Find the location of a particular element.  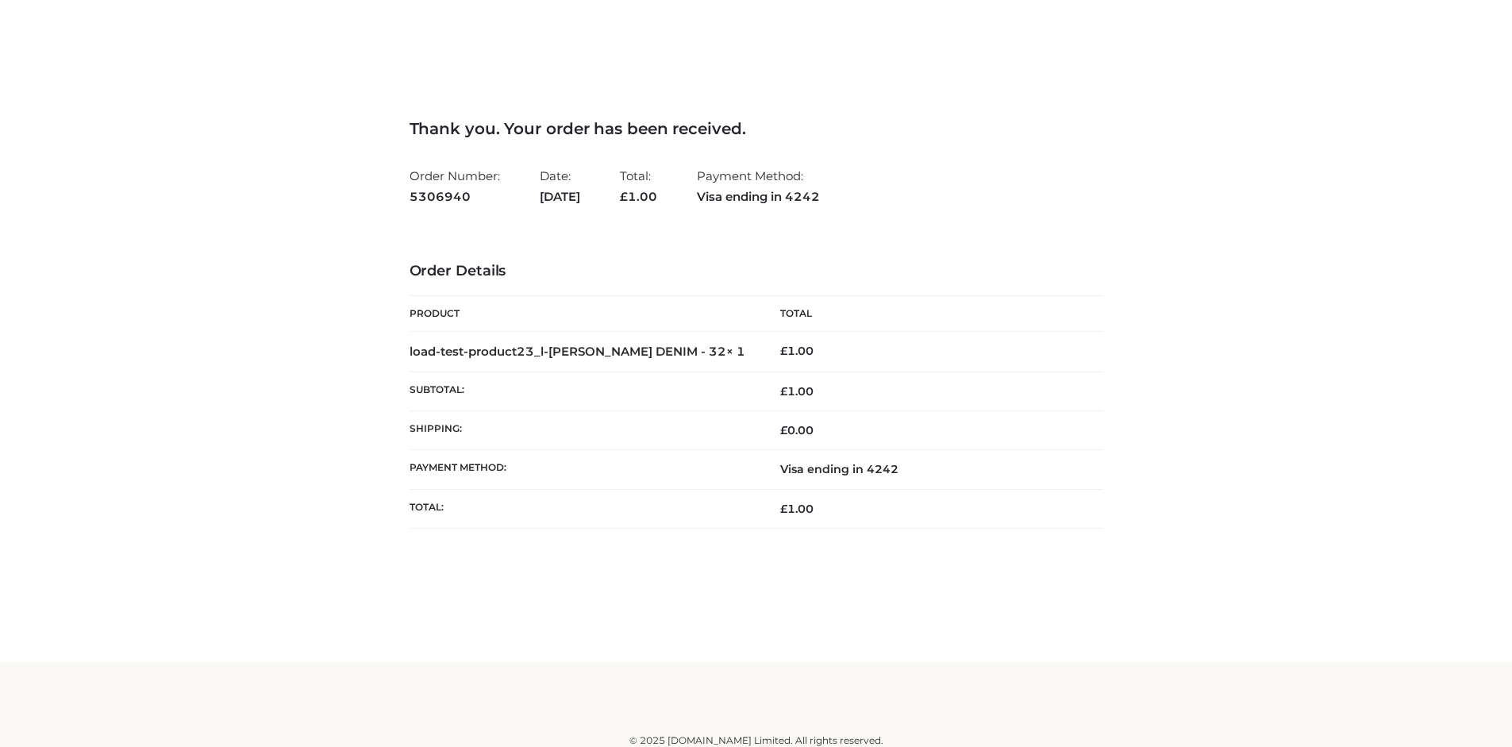

bdi: 0.00 is located at coordinates (797, 430).